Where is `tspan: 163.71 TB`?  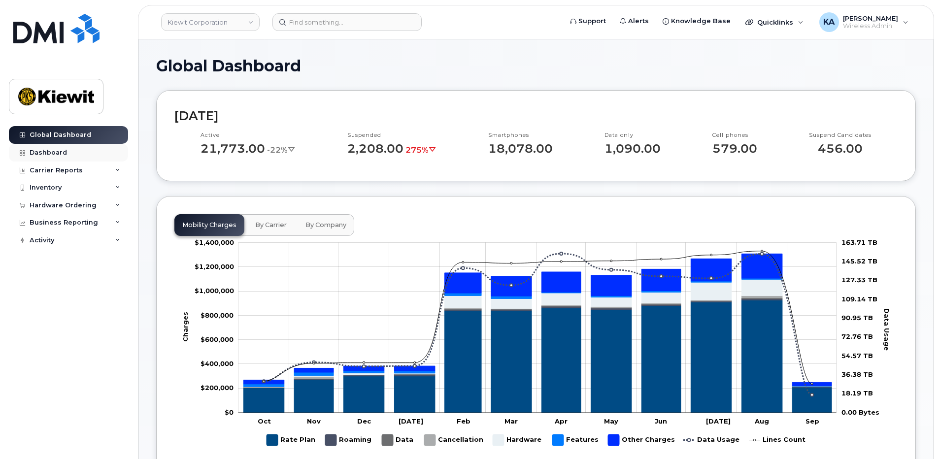 tspan: 163.71 TB is located at coordinates (859, 242).